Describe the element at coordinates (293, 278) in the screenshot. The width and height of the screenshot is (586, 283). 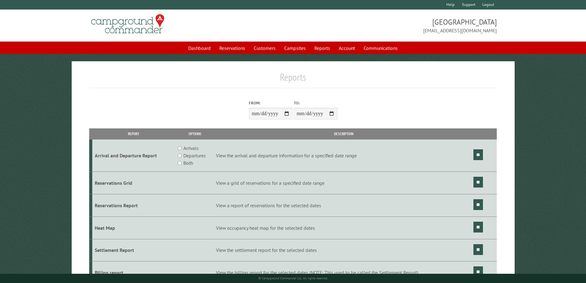
I see `small: © Campground Commander LLC. All rights reserved.` at that location.